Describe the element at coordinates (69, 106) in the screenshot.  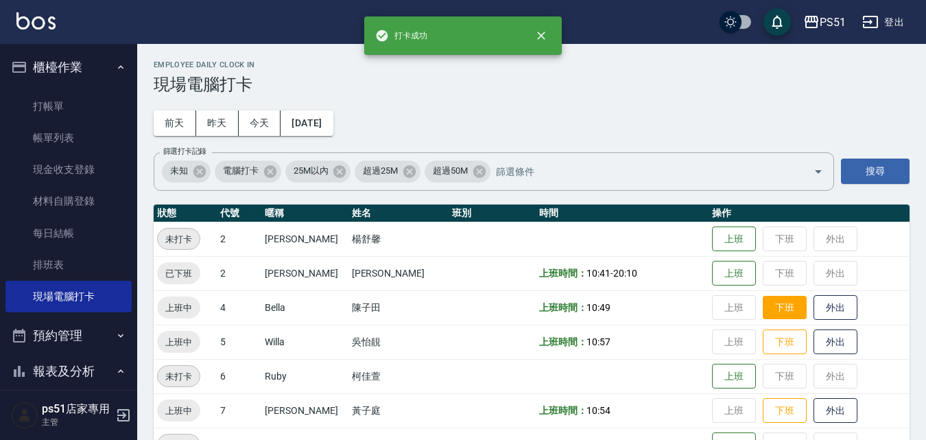
I see `a: 打帳單` at that location.